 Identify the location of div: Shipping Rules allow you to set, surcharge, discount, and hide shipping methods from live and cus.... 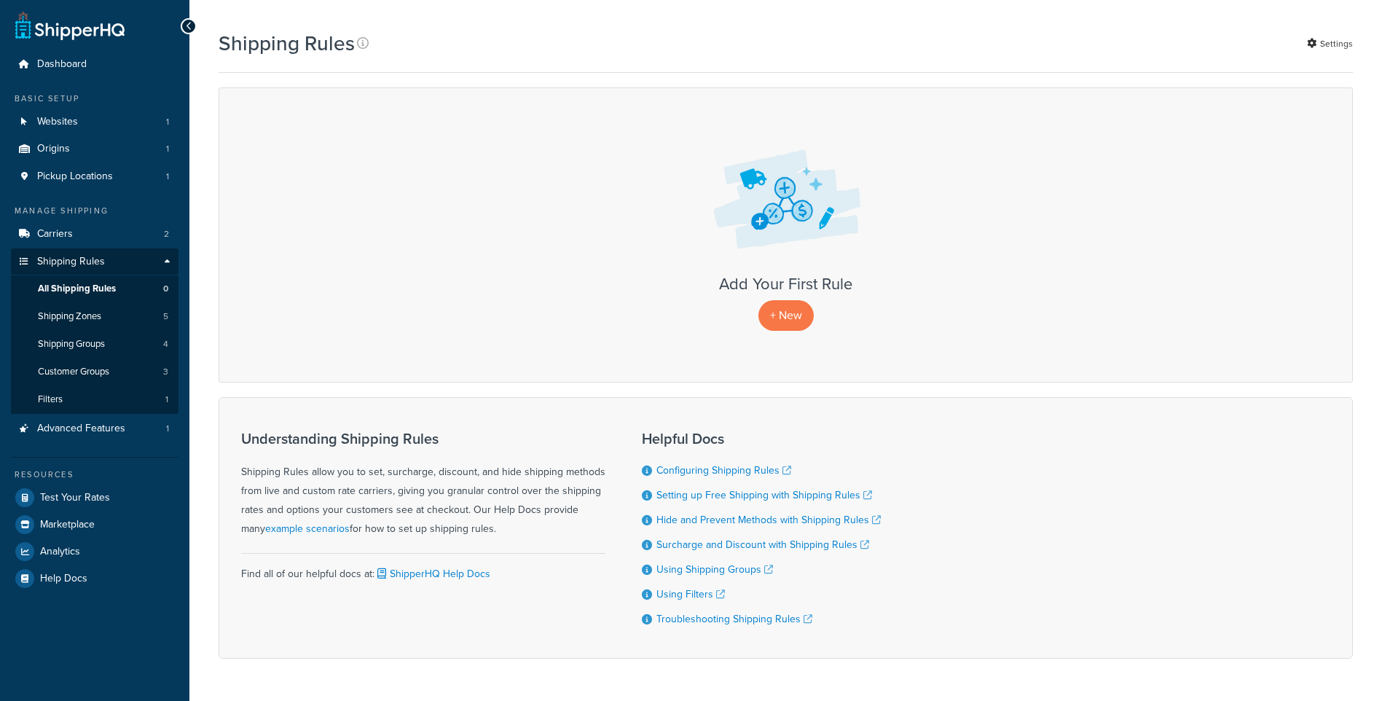
(423, 484).